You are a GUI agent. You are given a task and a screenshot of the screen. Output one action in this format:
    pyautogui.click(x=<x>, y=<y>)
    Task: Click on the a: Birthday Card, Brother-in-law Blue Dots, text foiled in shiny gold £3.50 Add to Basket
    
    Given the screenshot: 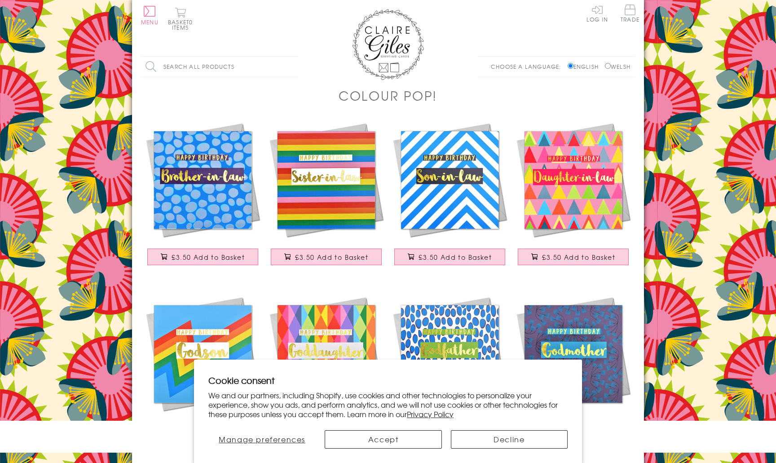 What is the action you would take?
    pyautogui.click(x=203, y=196)
    